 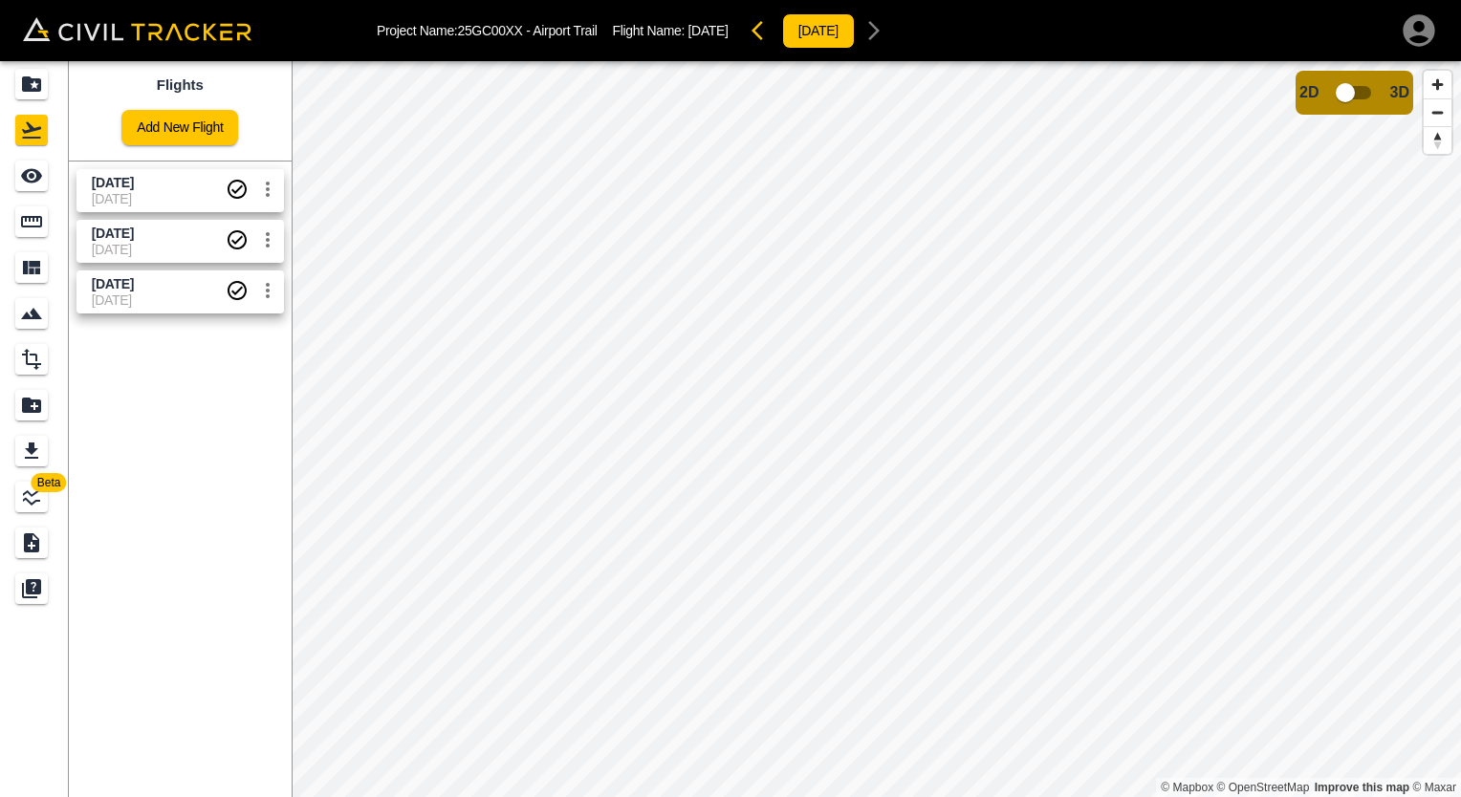 I want to click on span: 3D, so click(x=1400, y=93).